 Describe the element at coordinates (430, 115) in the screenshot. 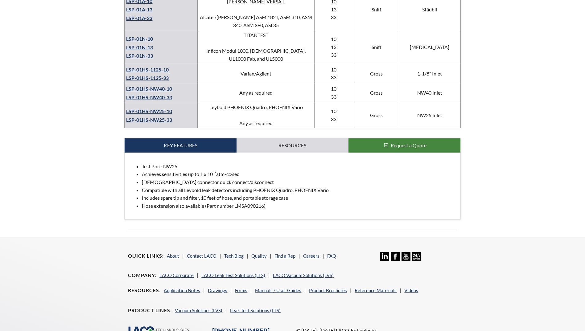

I see `td: NW25 Inlet` at that location.